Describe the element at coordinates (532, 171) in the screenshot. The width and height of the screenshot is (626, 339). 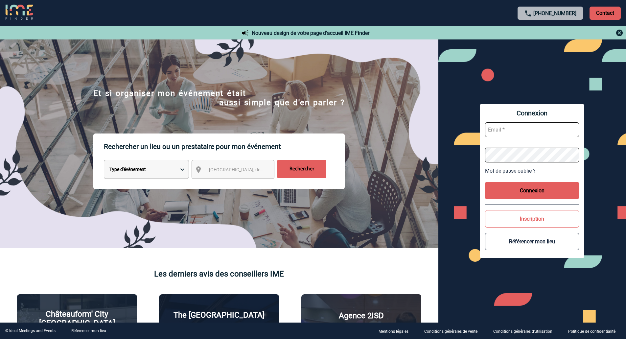
I see `a: Mot de passe oublié ?` at that location.